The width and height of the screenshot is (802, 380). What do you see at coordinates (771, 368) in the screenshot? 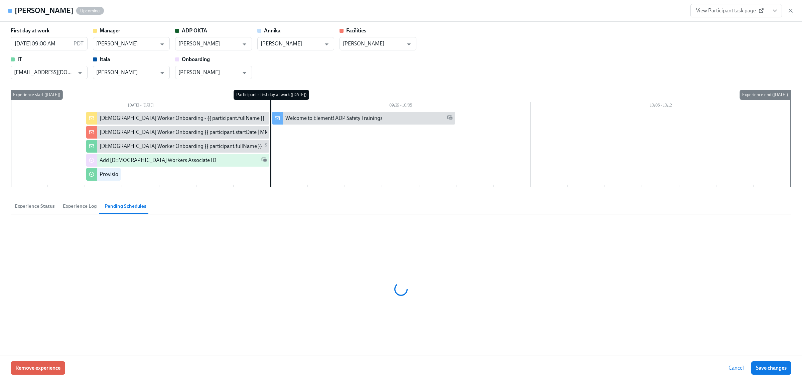
I see `button: Save changes` at bounding box center [771, 368].